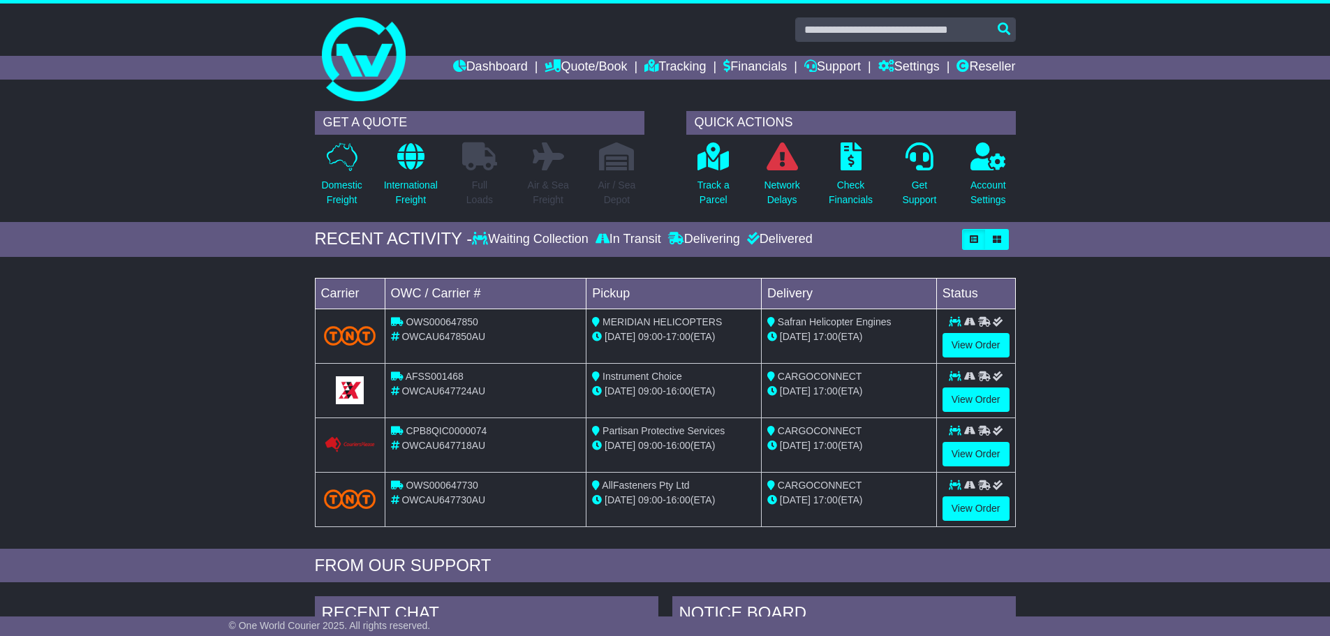 The width and height of the screenshot is (1330, 636). What do you see at coordinates (531, 240) in the screenshot?
I see `div: Waiting Collection` at bounding box center [531, 240].